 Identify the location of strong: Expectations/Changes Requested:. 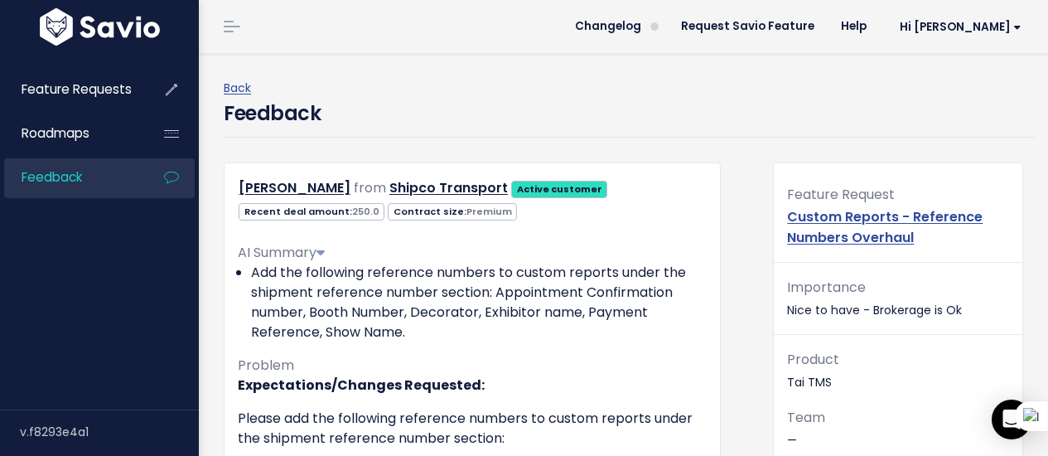
(361, 384).